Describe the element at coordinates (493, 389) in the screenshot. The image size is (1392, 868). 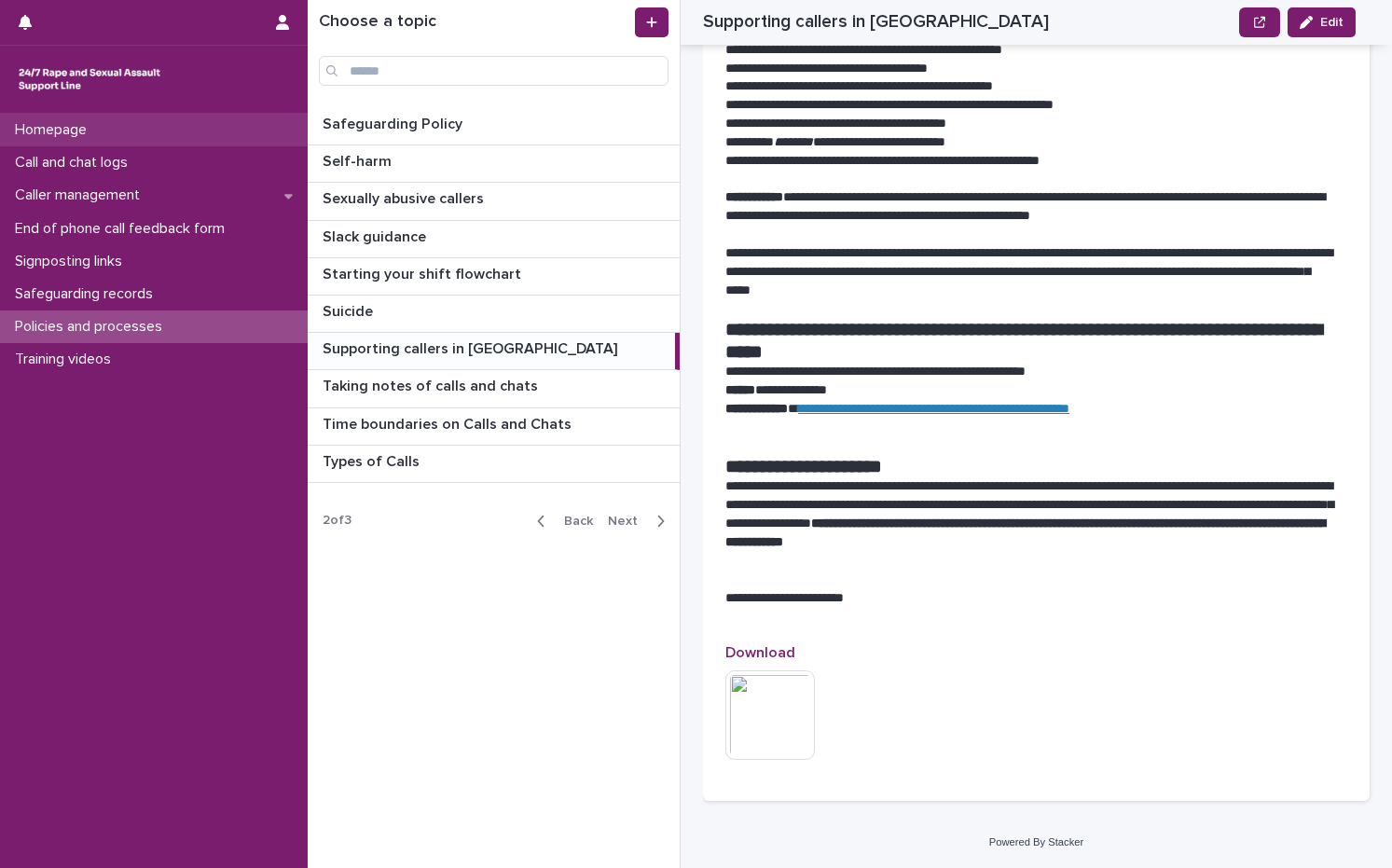
I see `a: Taking notes of calls and chatsTaking notes of calls and chats` at that location.